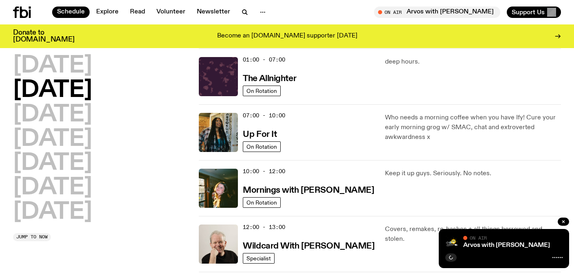 The image size is (574, 273). What do you see at coordinates (219, 132) in the screenshot?
I see `img: Ify - a Brown Skin girl with black braided twists, looking up to the side with her tongue stickin...` at bounding box center [219, 132].